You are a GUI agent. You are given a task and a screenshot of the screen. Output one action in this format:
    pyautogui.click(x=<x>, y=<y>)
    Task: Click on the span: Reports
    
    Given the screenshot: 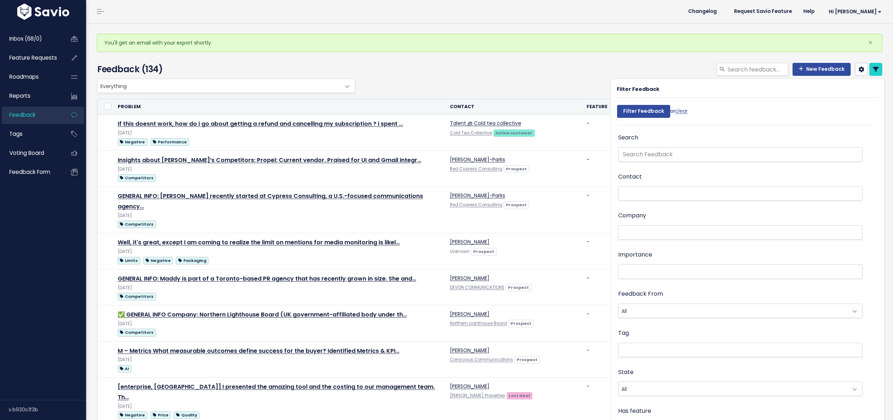 What is the action you would take?
    pyautogui.click(x=20, y=95)
    